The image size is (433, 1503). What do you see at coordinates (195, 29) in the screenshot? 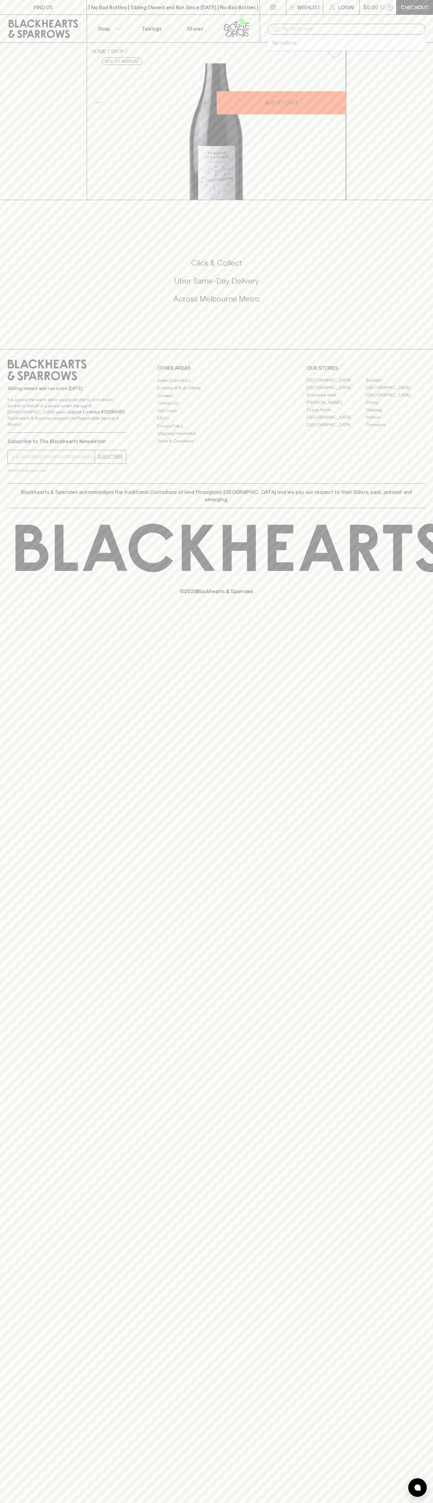
I see `p: Stores` at bounding box center [195, 29].